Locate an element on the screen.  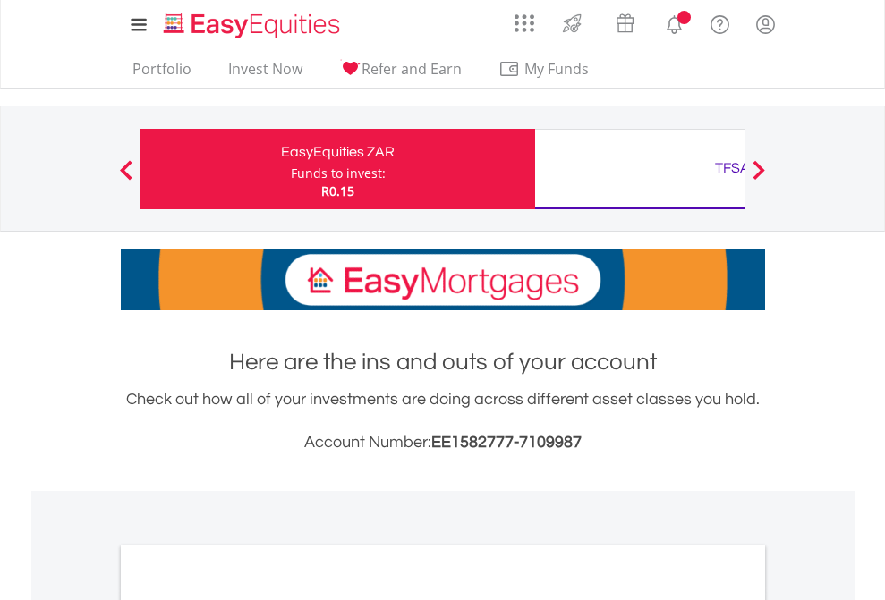
img: EasyMortage Promotion Banner is located at coordinates (443, 280).